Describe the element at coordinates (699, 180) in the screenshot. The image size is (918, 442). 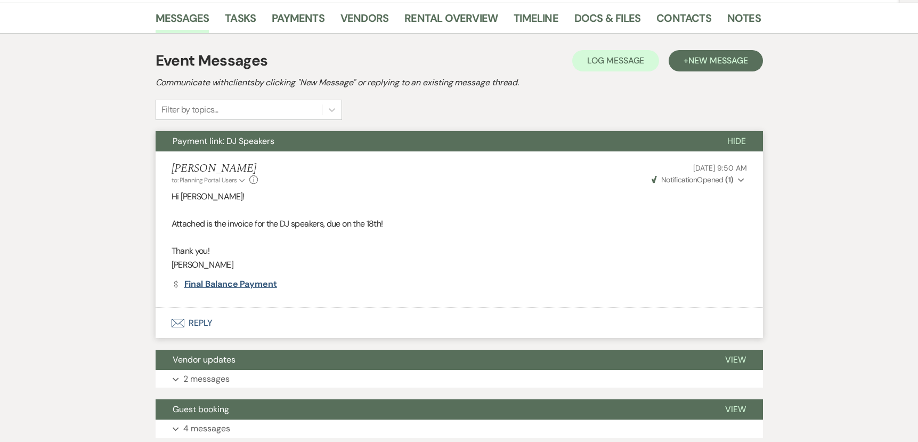
I see `button: NotificationOpened (1)` at that location.